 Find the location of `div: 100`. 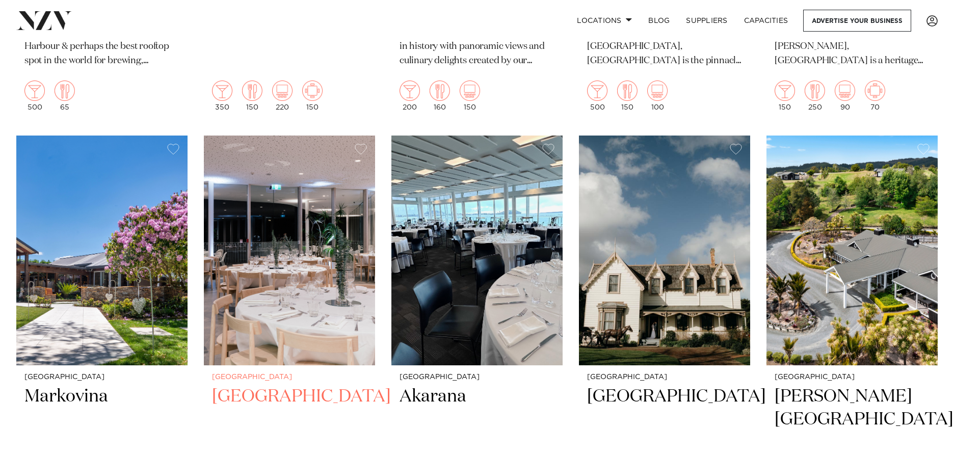

div: 100 is located at coordinates (658, 96).